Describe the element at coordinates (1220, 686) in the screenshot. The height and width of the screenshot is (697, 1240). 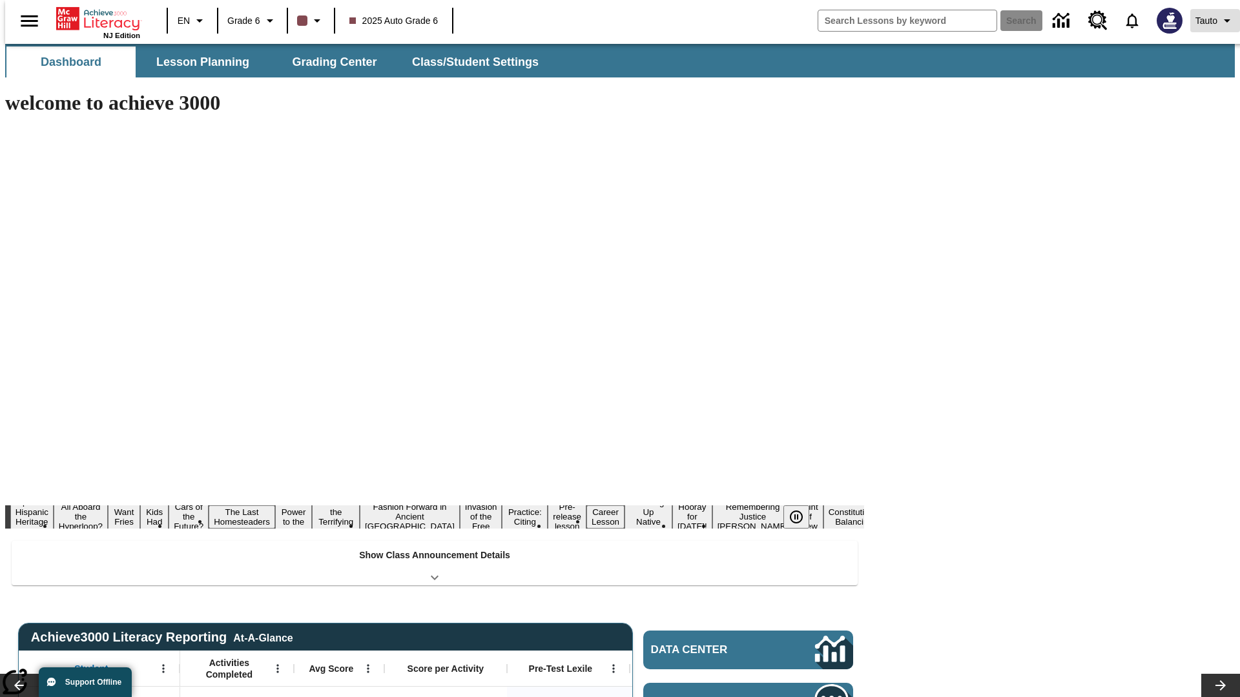
I see `button: Lesson carousel, Next` at that location.